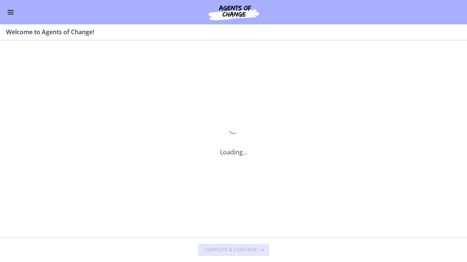 Image resolution: width=467 pixels, height=262 pixels. What do you see at coordinates (11, 12) in the screenshot?
I see `button: Enable menu` at bounding box center [11, 12].